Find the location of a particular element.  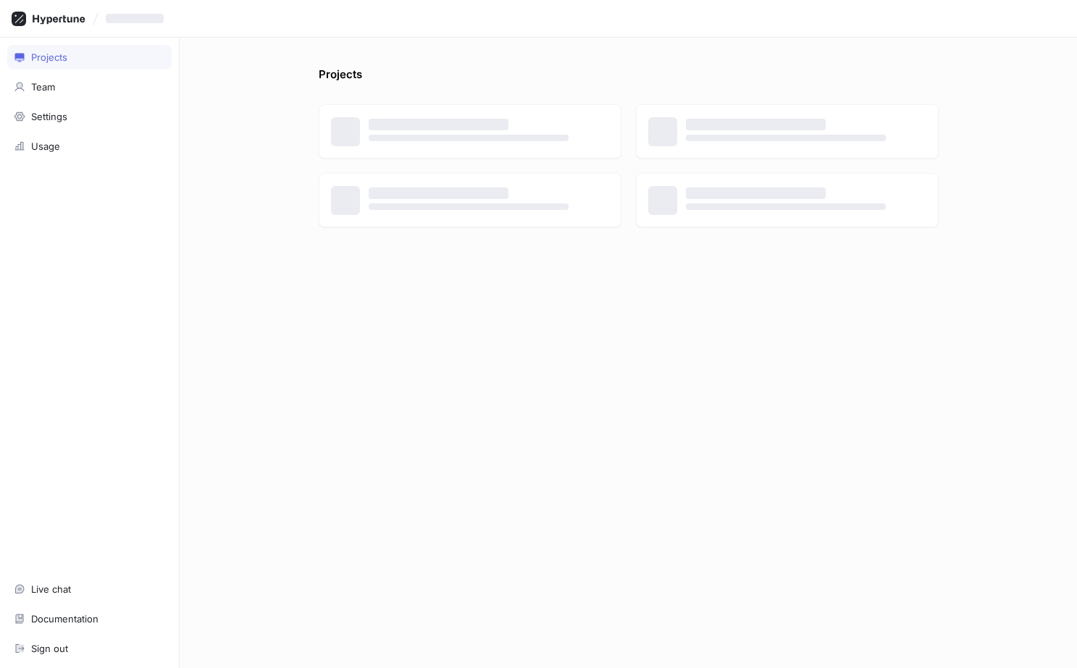

div: Live chat is located at coordinates (51, 589).